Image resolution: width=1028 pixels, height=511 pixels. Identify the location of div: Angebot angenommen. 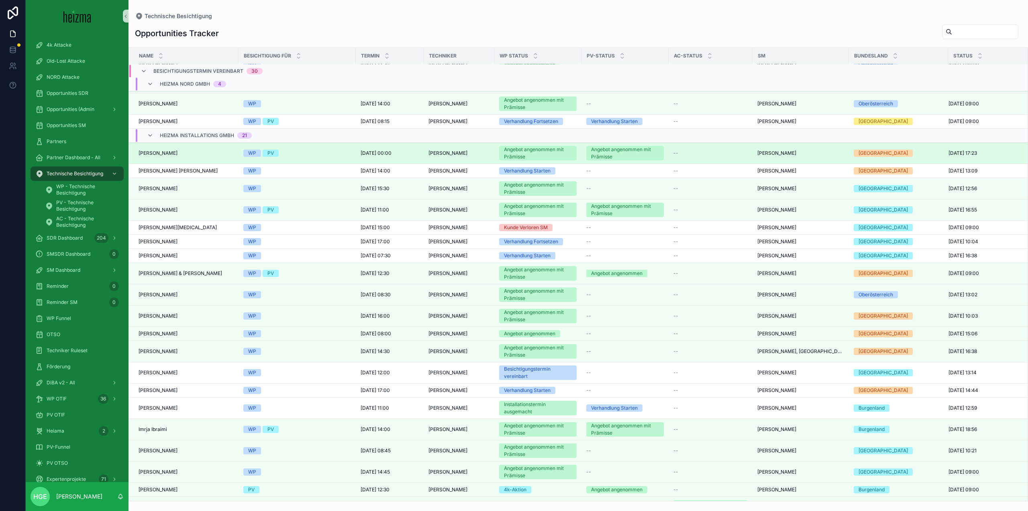
(530, 333).